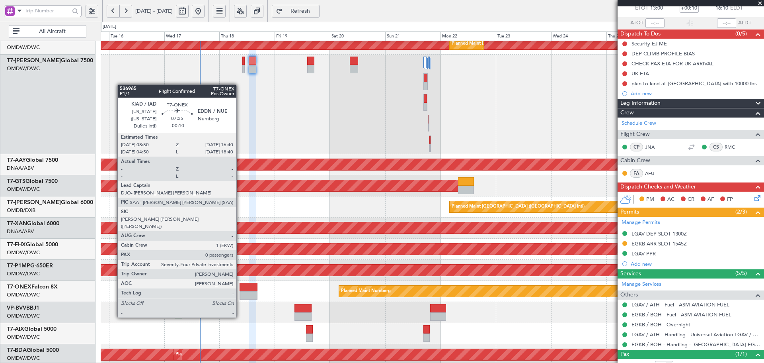 The width and height of the screenshot is (764, 363). Describe the element at coordinates (682, 314) in the screenshot. I see `a: EGKB / BQH - Fuel - ASM AVIATION FUEL` at that location.